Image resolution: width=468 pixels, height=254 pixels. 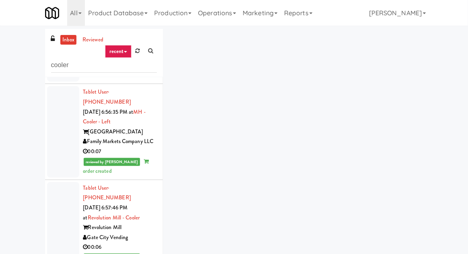 I want to click on a: recent, so click(x=118, y=52).